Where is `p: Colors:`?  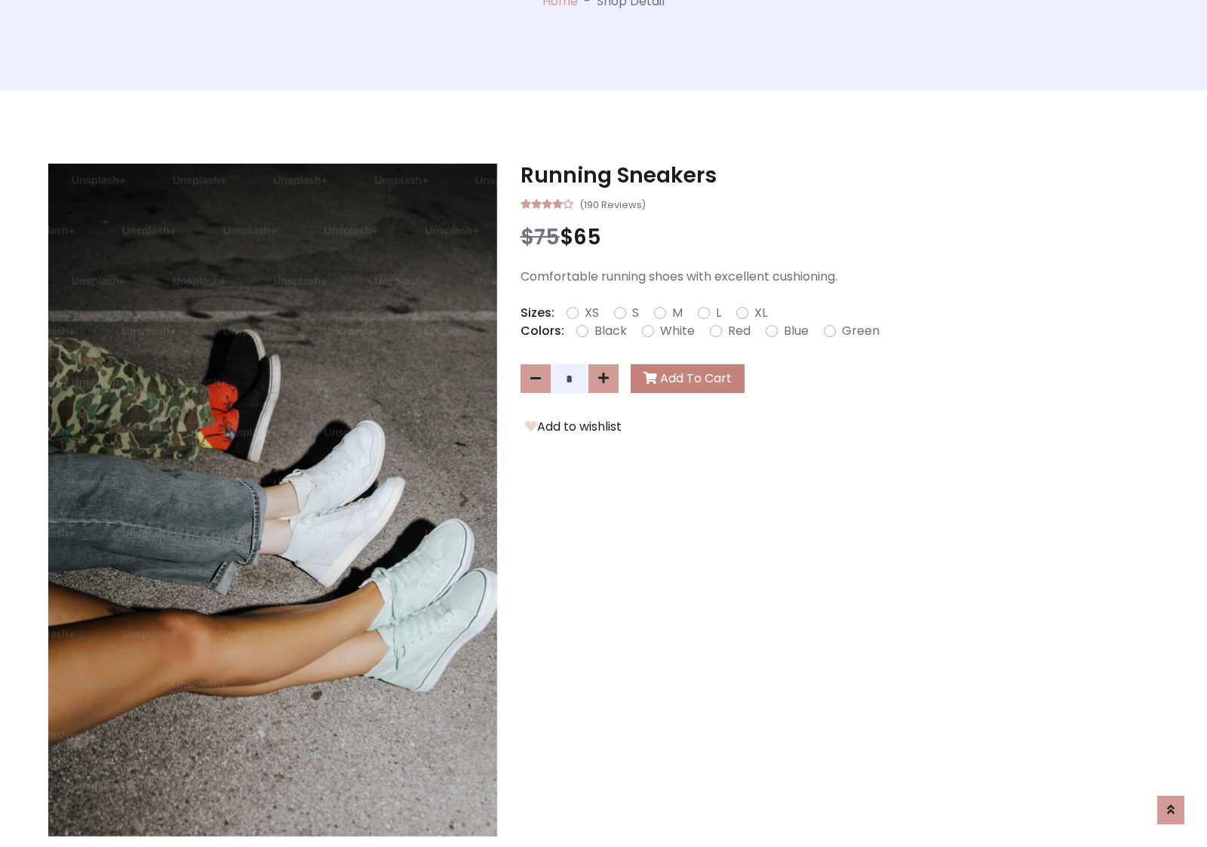
p: Colors: is located at coordinates (542, 331).